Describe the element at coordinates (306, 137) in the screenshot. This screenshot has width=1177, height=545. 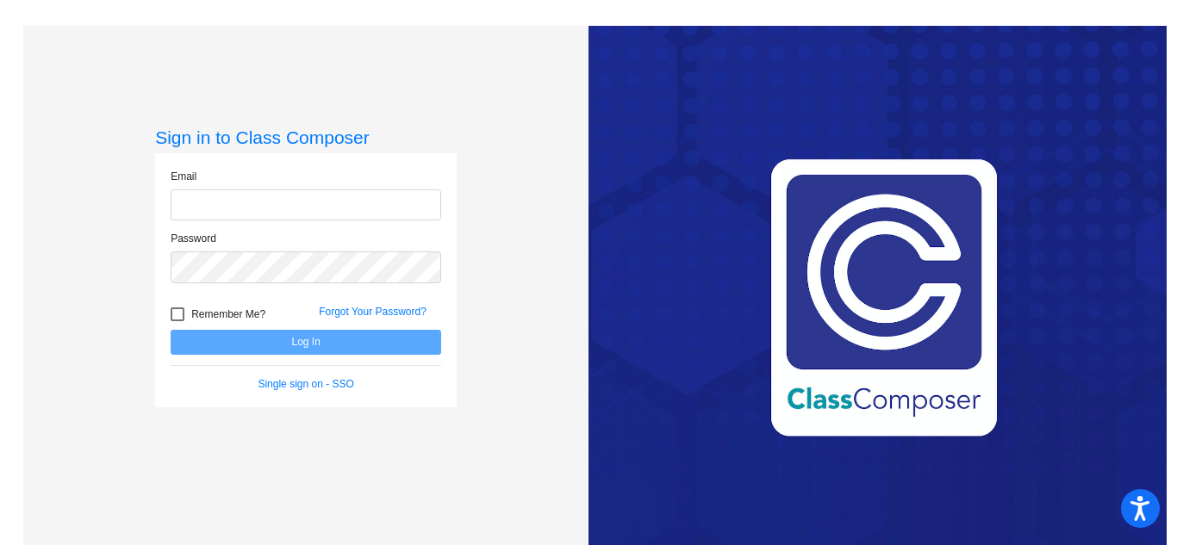
I see `h3: Sign in to Class Composer` at that location.